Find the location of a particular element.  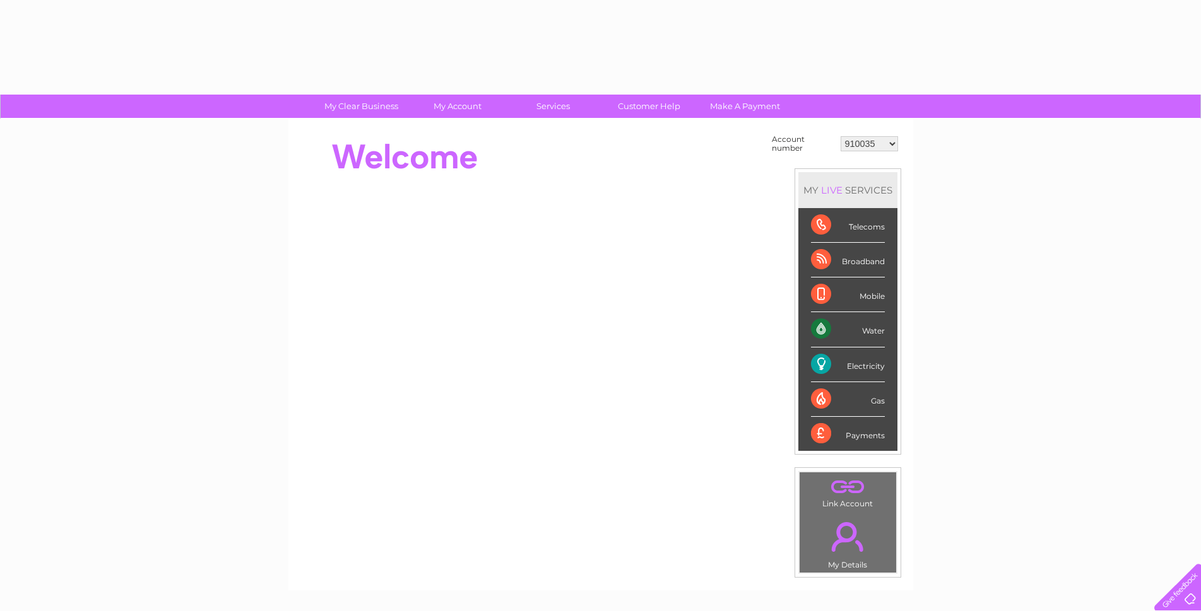

div: Mobile is located at coordinates (847, 295).